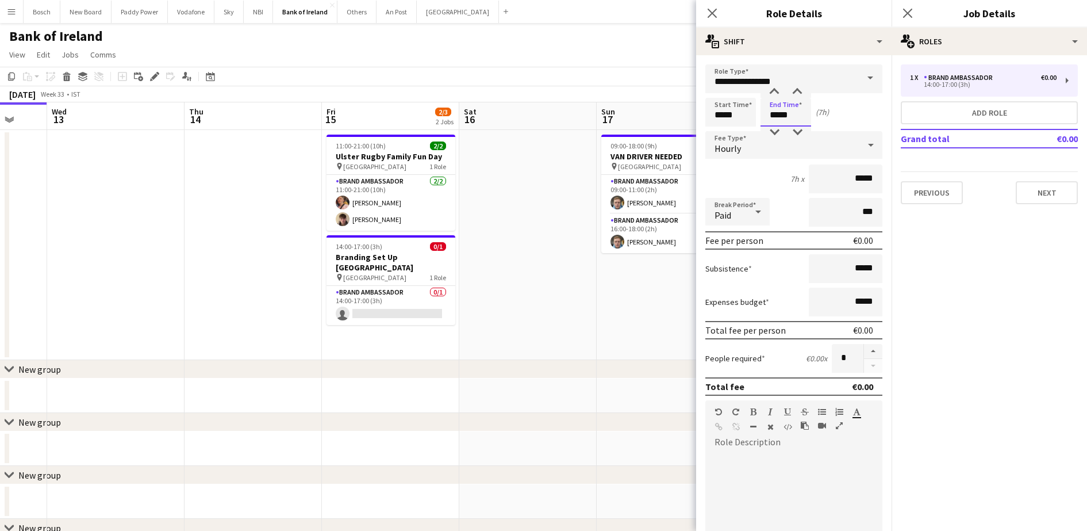 This screenshot has width=1087, height=531. I want to click on button: Redo, so click(736, 412).